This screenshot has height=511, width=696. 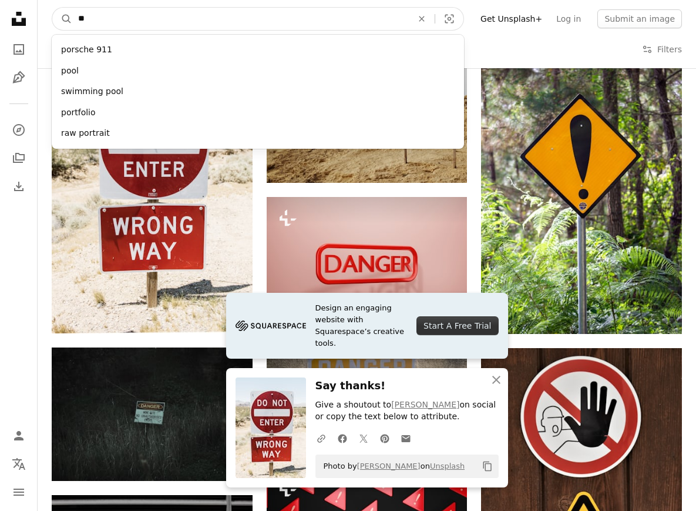 I want to click on img: white and black no smoking sign, so click(x=152, y=414).